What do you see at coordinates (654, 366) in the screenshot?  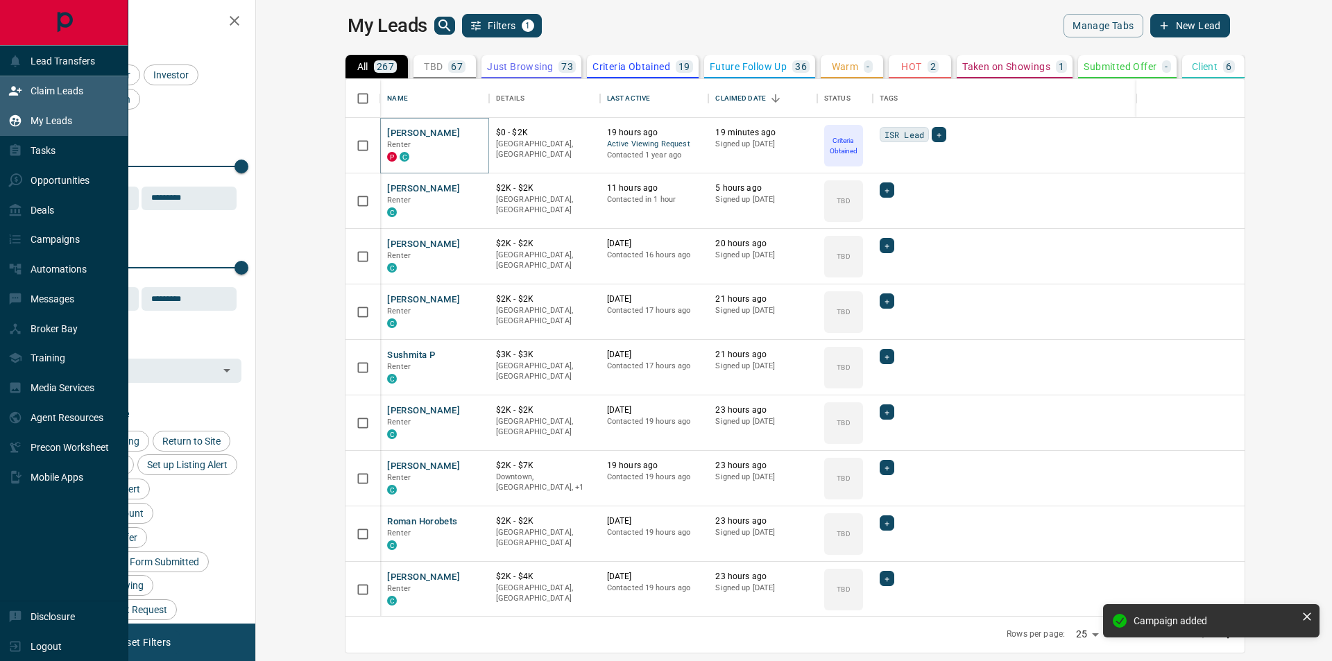 I see `p: Contacted 17 hours ago` at bounding box center [654, 366].